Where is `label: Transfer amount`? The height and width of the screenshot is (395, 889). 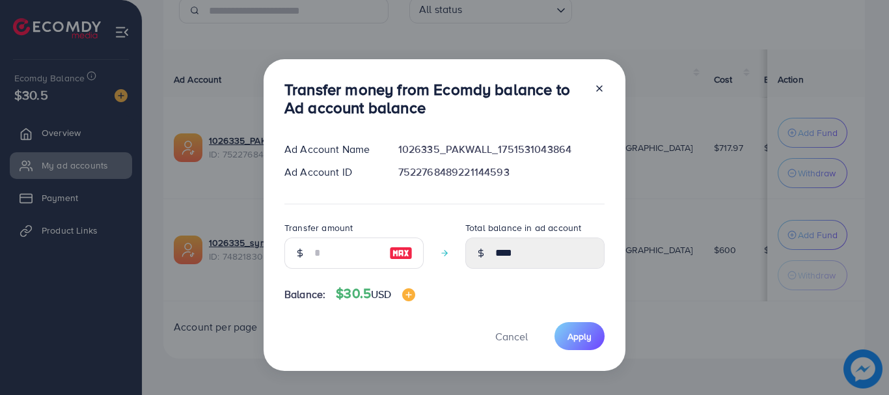
label: Transfer amount is located at coordinates (318, 228).